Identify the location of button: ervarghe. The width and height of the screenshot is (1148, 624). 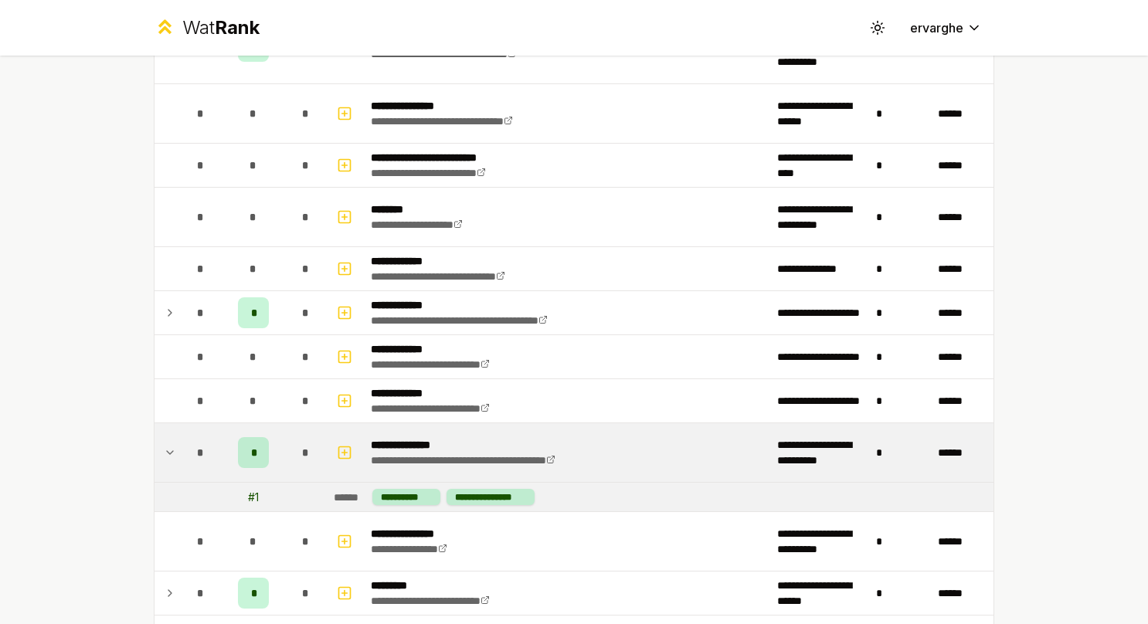
(945, 28).